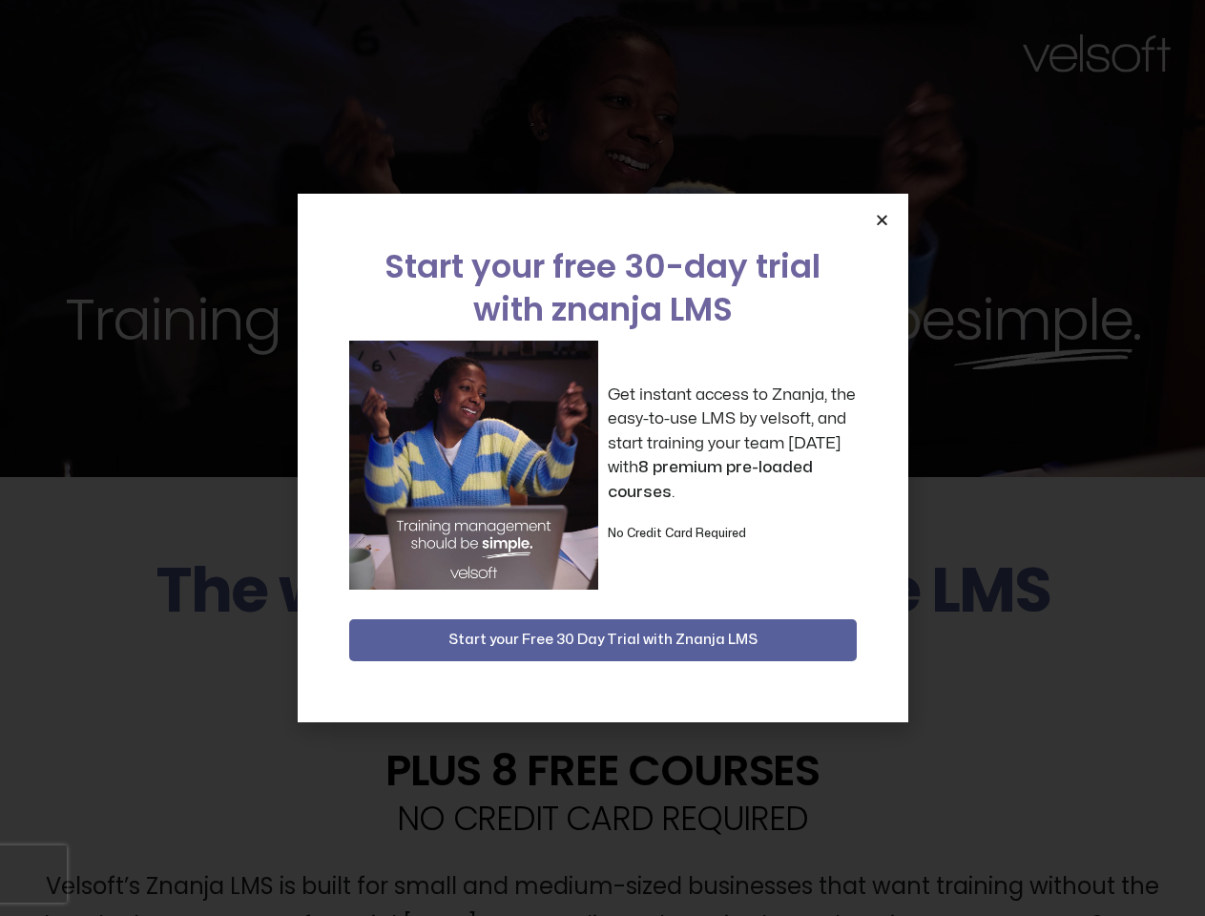 This screenshot has width=1205, height=916. I want to click on strong: No Credit Card Required, so click(676, 533).